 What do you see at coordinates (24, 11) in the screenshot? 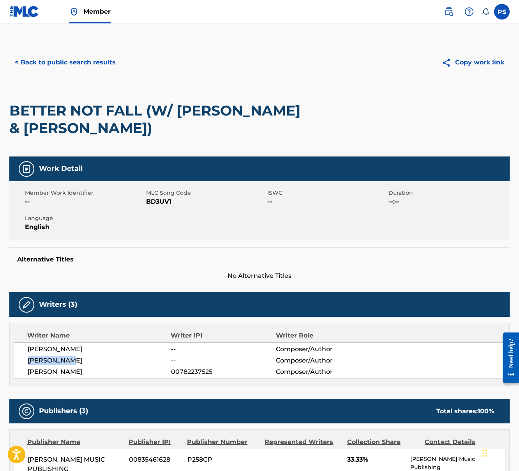
I see `img: MLC Logo` at bounding box center [24, 11].